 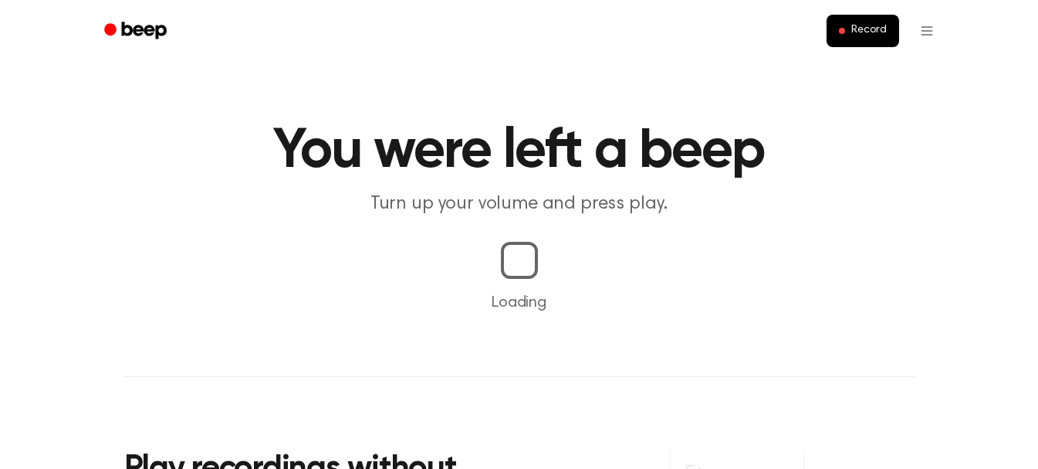 I want to click on p: Loading, so click(x=519, y=303).